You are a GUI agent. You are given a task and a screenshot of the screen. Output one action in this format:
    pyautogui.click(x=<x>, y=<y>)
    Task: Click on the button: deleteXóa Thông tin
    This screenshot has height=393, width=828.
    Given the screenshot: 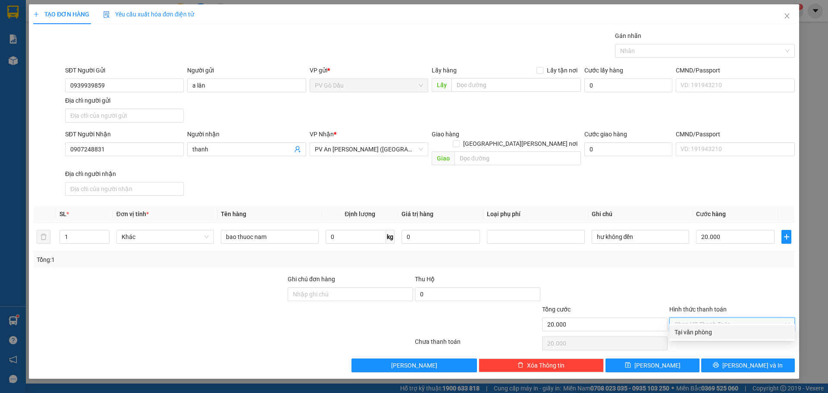 What is the action you would take?
    pyautogui.click(x=541, y=365)
    